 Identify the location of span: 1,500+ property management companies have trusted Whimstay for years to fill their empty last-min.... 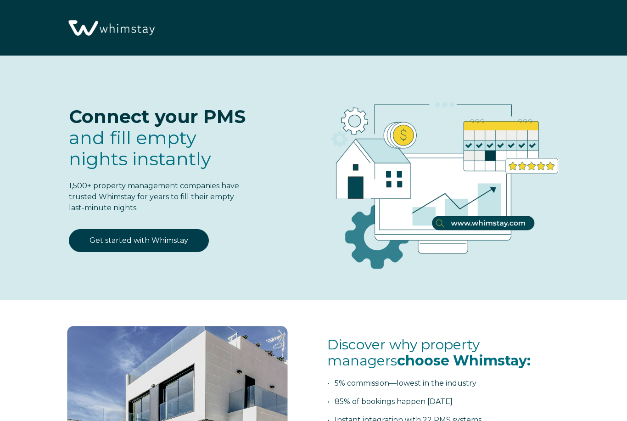
(154, 197).